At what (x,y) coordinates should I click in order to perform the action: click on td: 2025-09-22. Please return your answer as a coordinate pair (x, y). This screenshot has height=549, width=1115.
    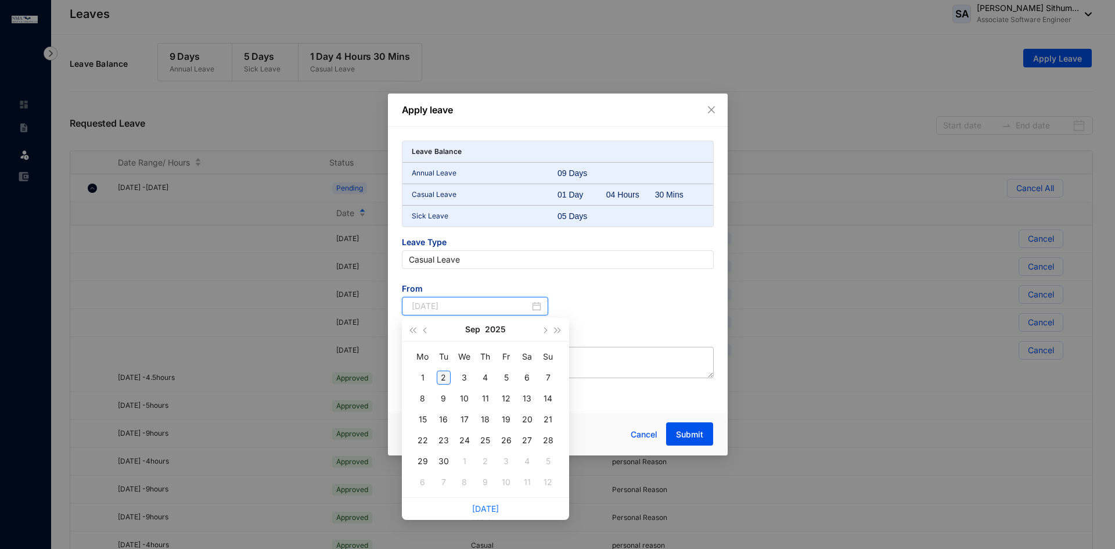
    Looking at the image, I should click on (423, 440).